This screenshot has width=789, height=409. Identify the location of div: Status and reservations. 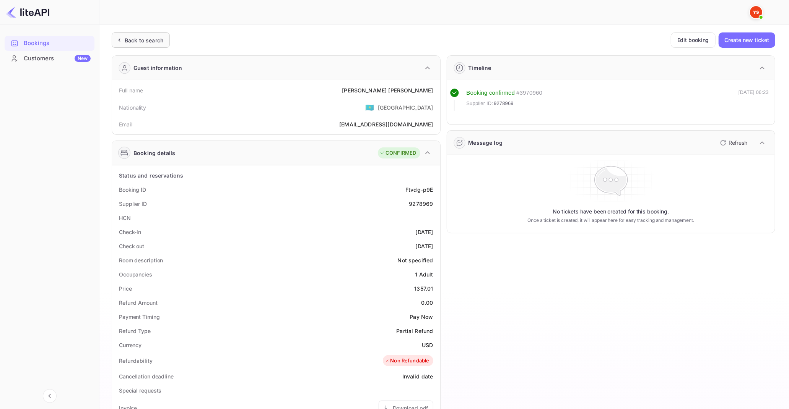
(151, 175).